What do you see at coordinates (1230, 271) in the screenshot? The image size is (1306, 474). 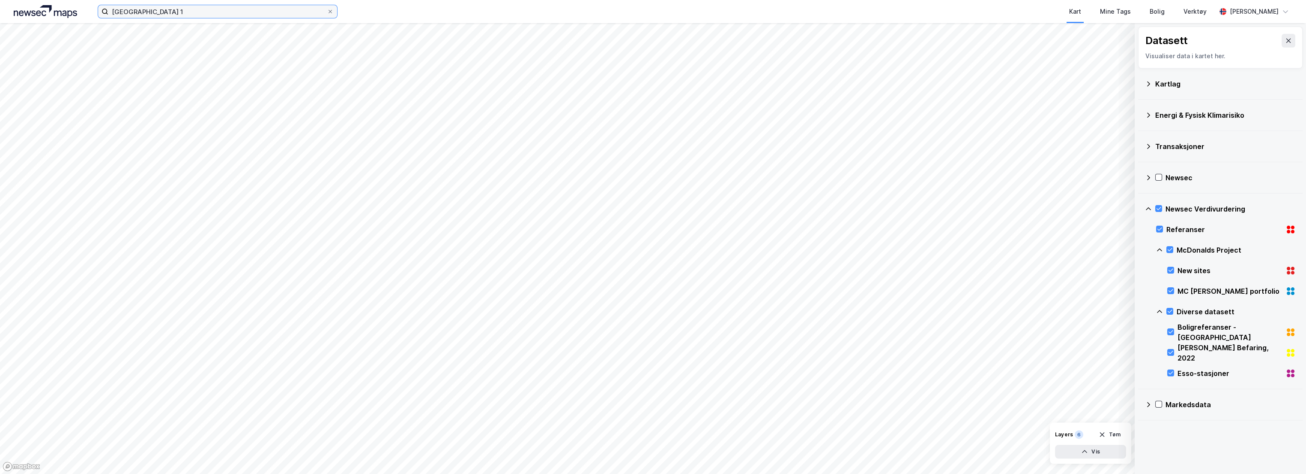 I see `div: New sites` at bounding box center [1230, 271].